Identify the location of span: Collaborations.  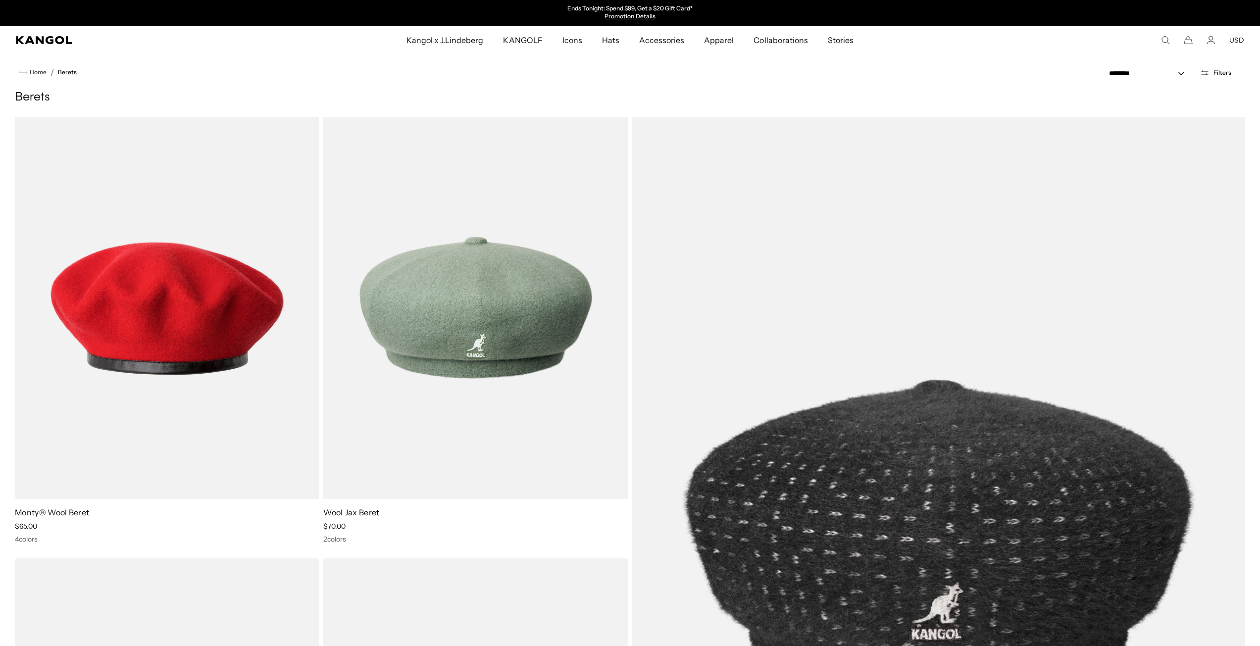
(780, 40).